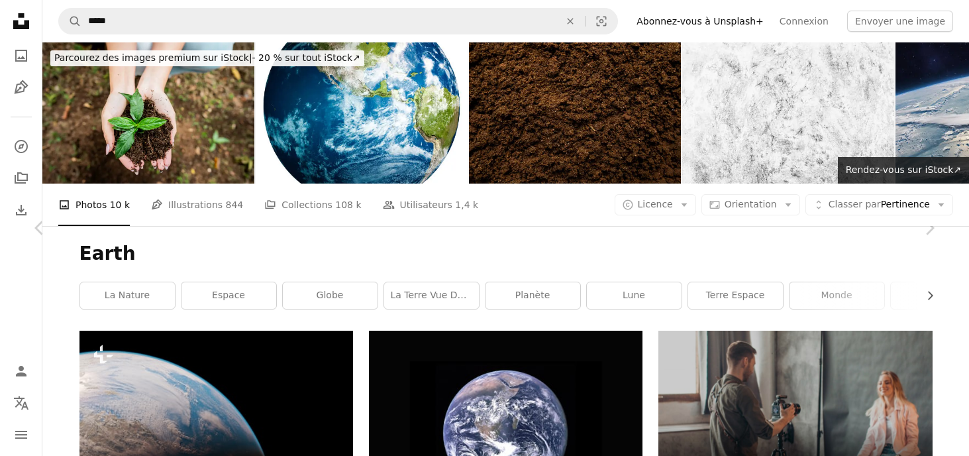  What do you see at coordinates (338, 21) in the screenshot?
I see `form: Rechercher des visuels sur tout le site` at bounding box center [338, 21].